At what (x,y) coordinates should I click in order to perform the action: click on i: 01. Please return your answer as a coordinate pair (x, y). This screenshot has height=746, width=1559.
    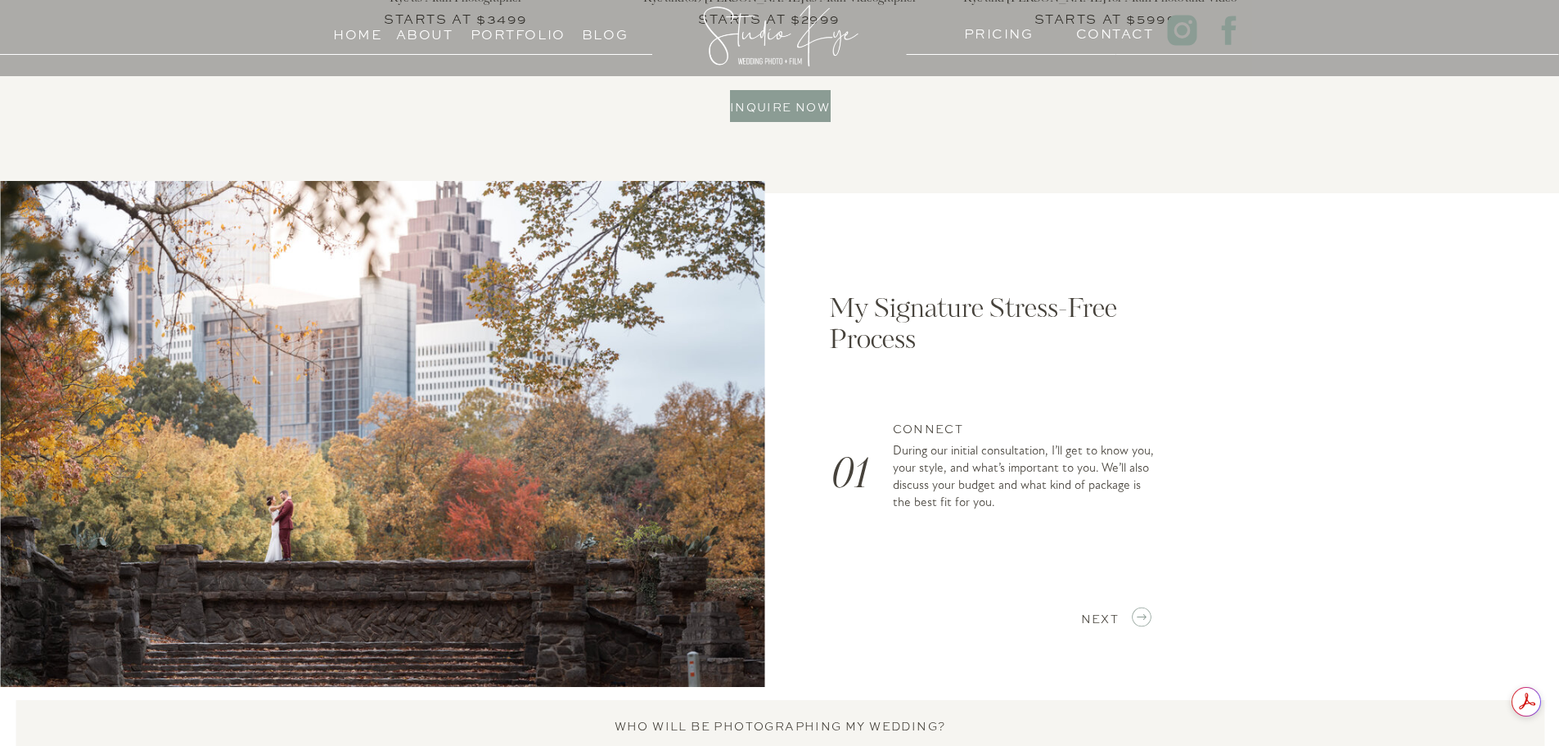
    Looking at the image, I should click on (850, 476).